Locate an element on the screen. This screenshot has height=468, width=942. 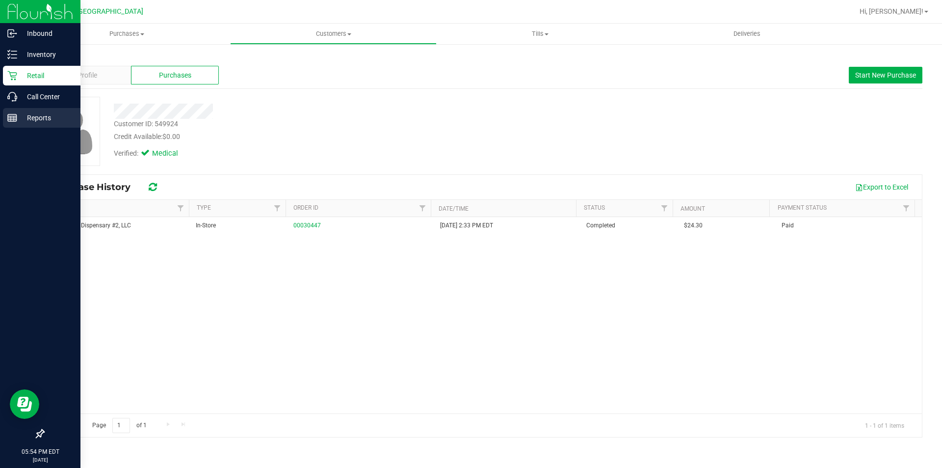
a: Amount is located at coordinates (693, 209).